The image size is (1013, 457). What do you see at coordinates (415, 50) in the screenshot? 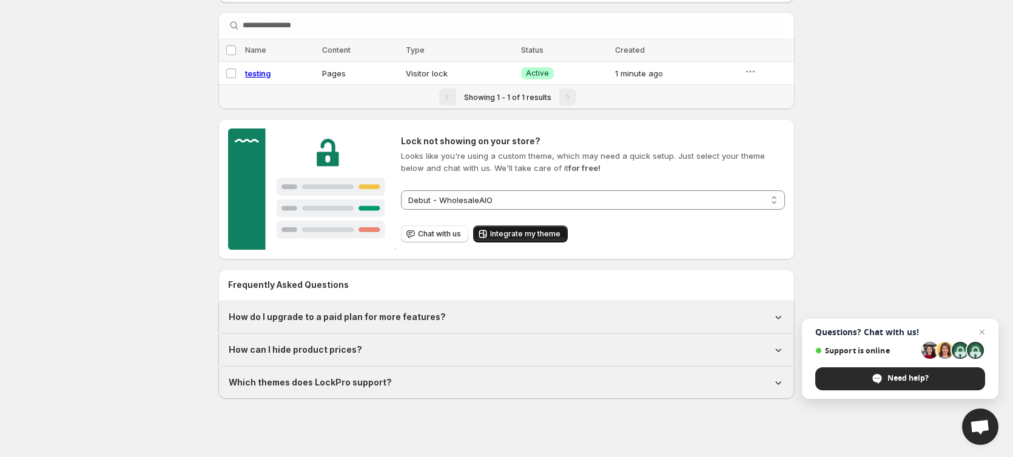
I see `span: Type` at bounding box center [415, 50].